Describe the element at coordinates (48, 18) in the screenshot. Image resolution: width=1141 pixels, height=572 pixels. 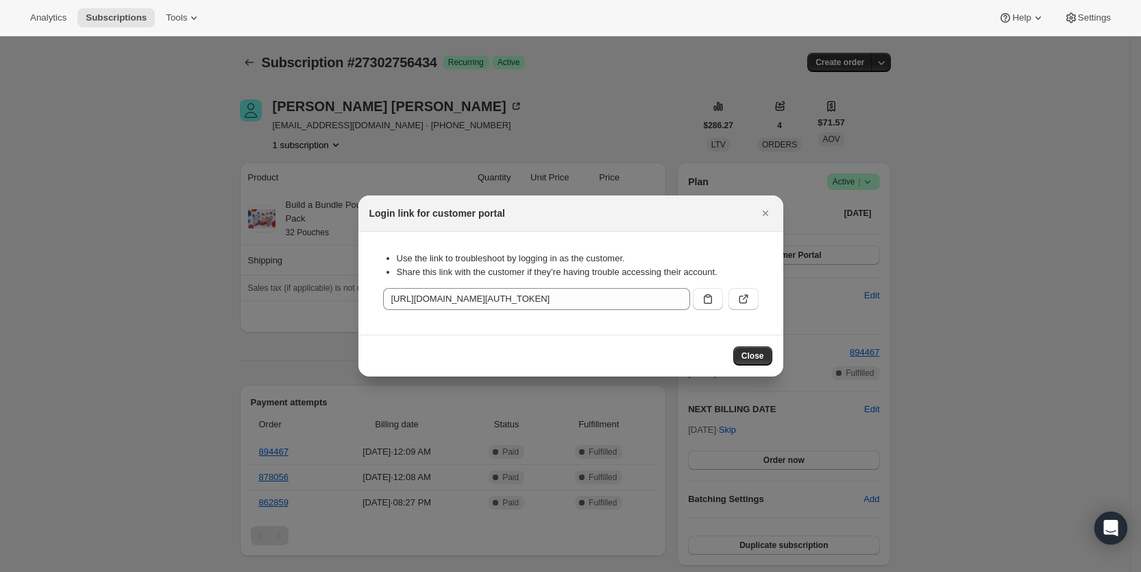
I see `button: Analytics` at that location.